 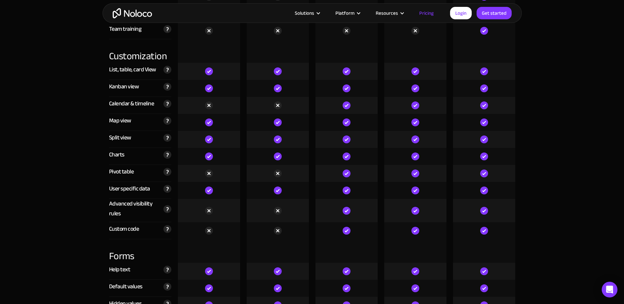 What do you see at coordinates (427, 13) in the screenshot?
I see `a: Pricing` at bounding box center [427, 13].